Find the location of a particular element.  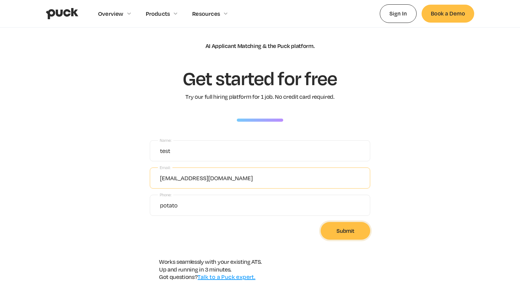

form: Free trial sign up is located at coordinates (260, 190).